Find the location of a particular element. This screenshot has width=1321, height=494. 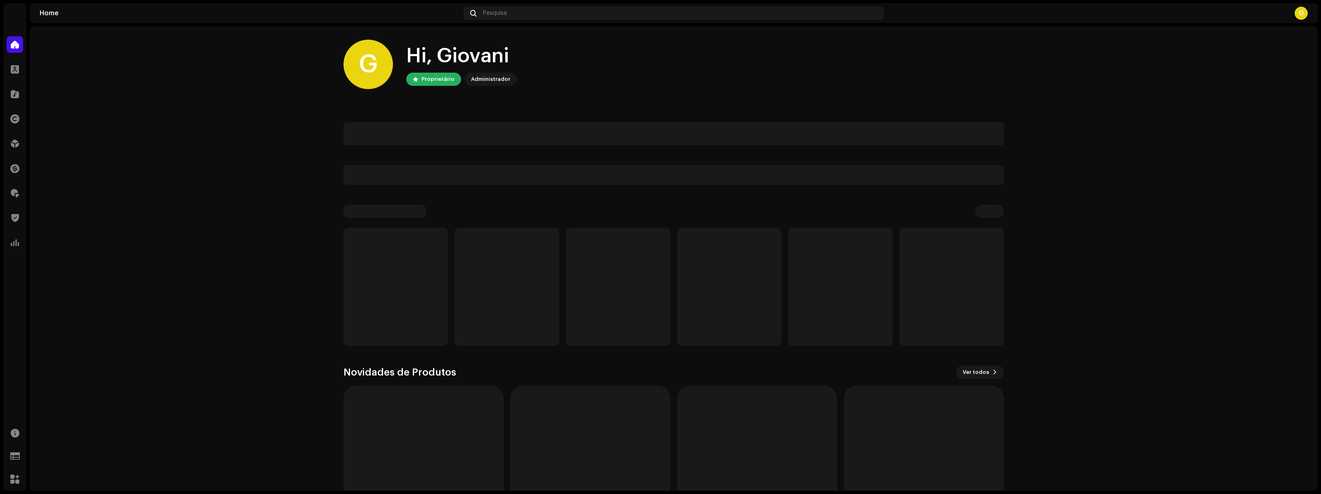

div: Proprietário is located at coordinates (438, 79).